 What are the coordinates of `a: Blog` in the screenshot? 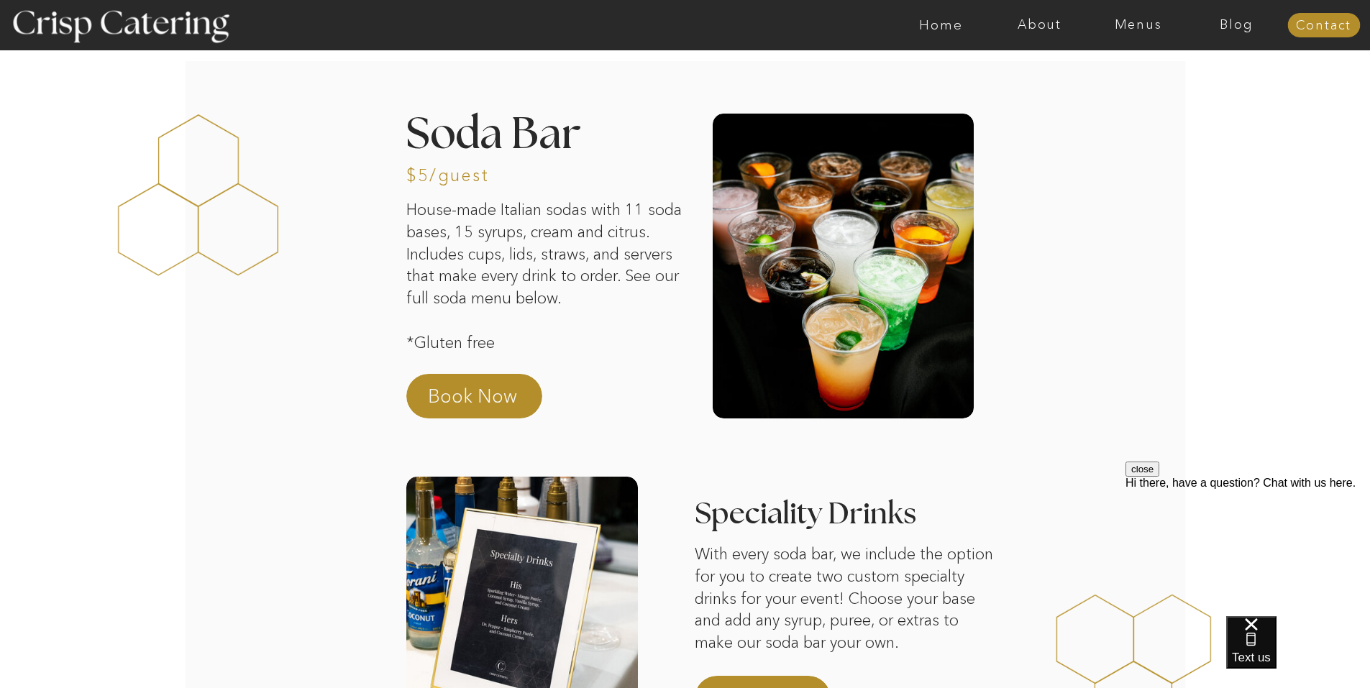 It's located at (1237, 25).